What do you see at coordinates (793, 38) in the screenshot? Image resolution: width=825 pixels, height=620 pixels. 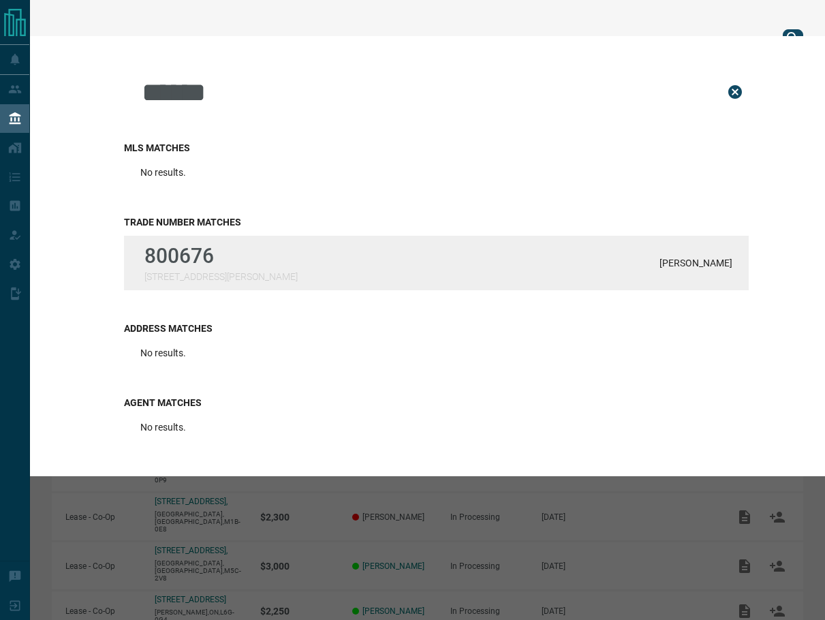 I see `button: search button` at bounding box center [793, 38].